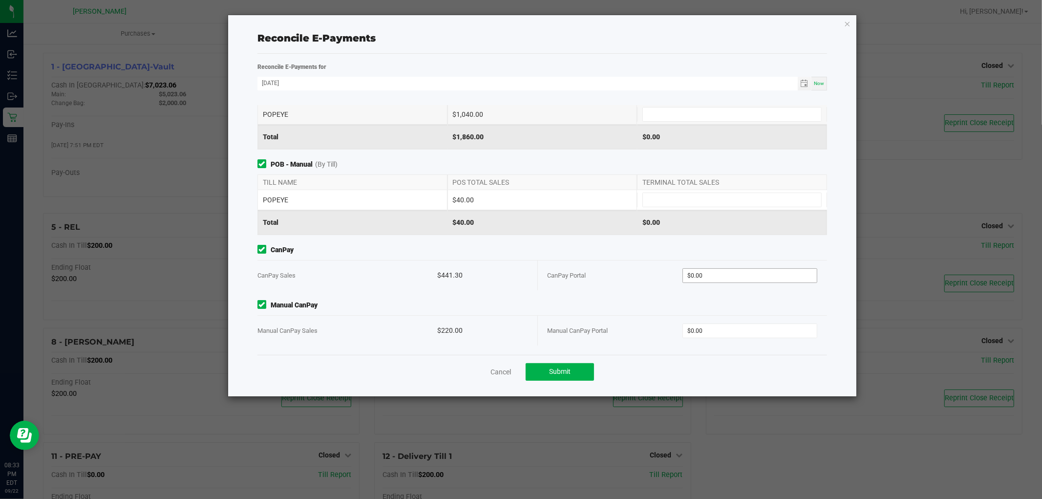  What do you see at coordinates (819, 83) in the screenshot?
I see `span: Now` at bounding box center [819, 83].